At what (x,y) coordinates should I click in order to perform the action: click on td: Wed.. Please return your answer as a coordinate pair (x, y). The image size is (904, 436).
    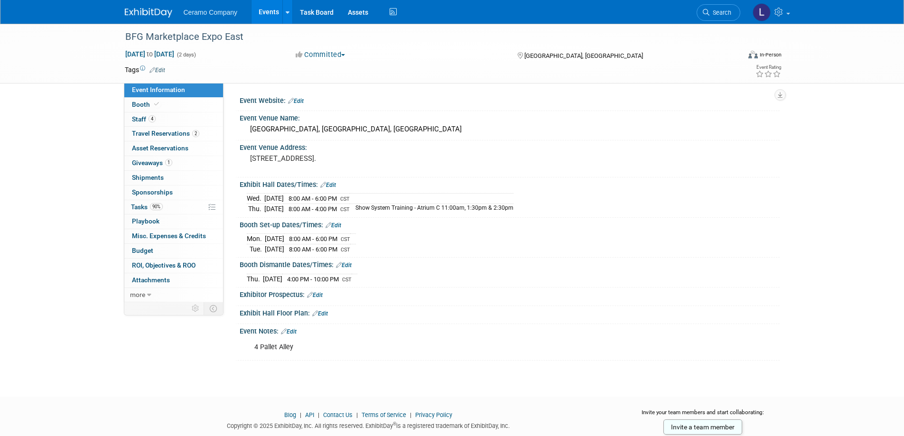
    Looking at the image, I should click on (255, 199).